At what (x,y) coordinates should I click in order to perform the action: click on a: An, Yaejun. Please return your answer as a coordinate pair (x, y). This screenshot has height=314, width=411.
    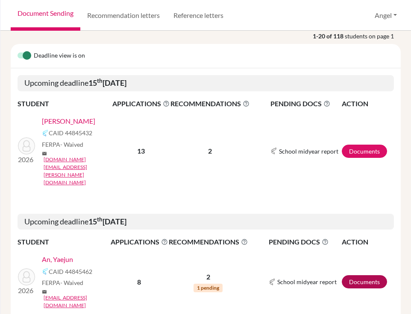
    Looking at the image, I should click on (57, 259).